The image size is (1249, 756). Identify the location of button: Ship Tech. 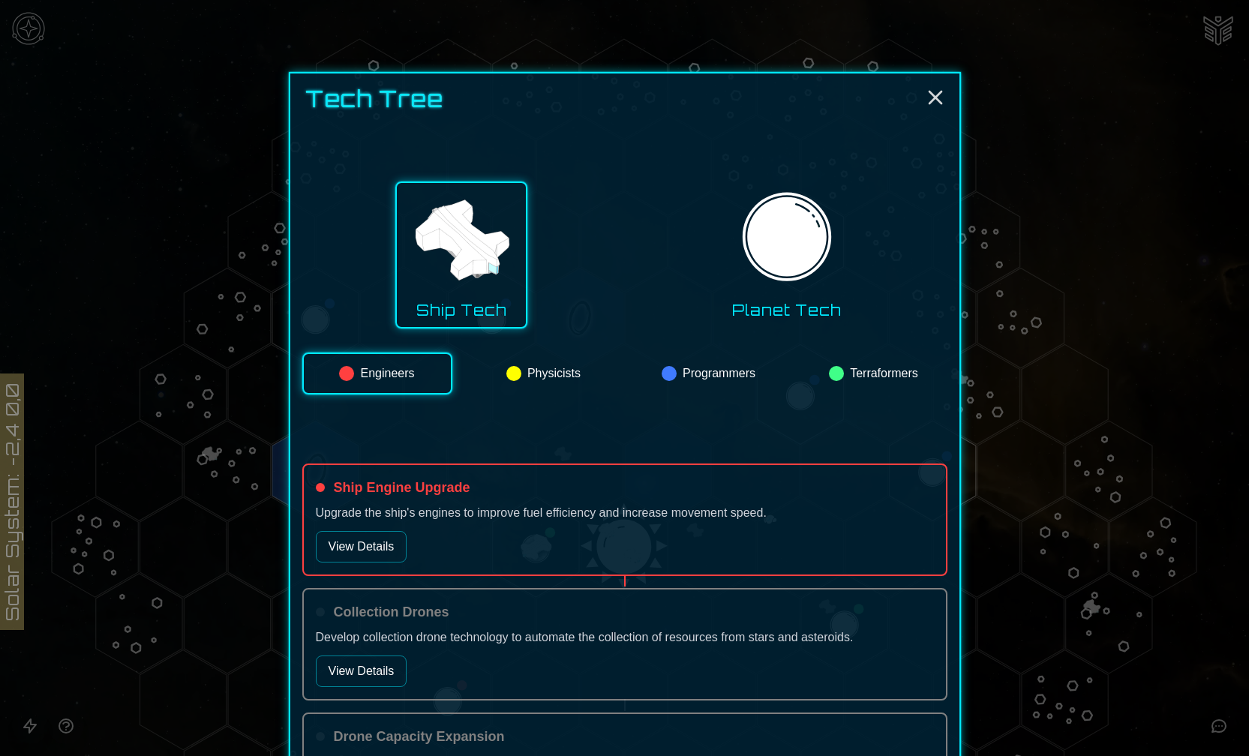
(461, 255).